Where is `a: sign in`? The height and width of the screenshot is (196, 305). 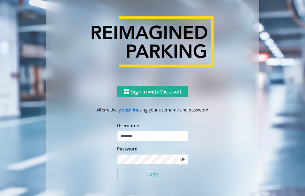
a: sign in is located at coordinates (130, 109).